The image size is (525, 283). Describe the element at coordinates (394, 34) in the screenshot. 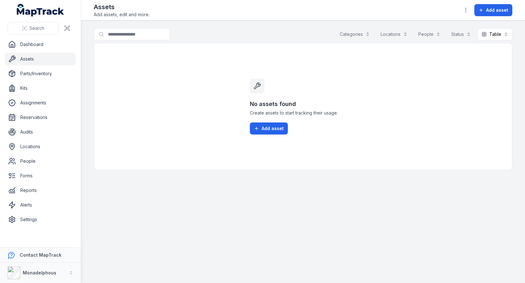

I see `button: Locations` at that location.